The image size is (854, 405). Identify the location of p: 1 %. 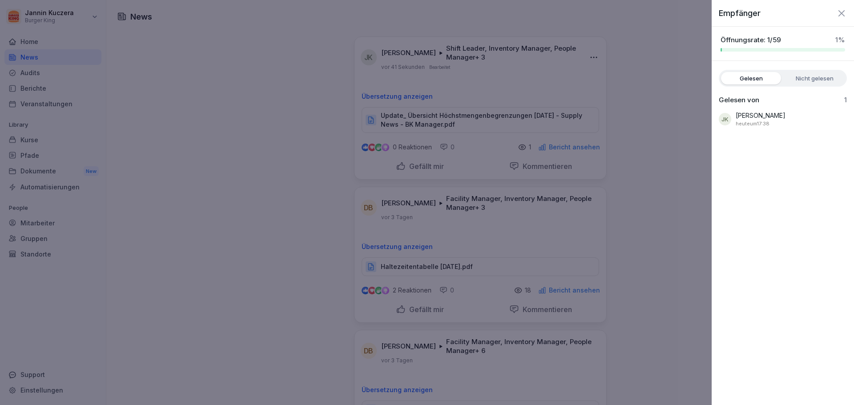
(840, 40).